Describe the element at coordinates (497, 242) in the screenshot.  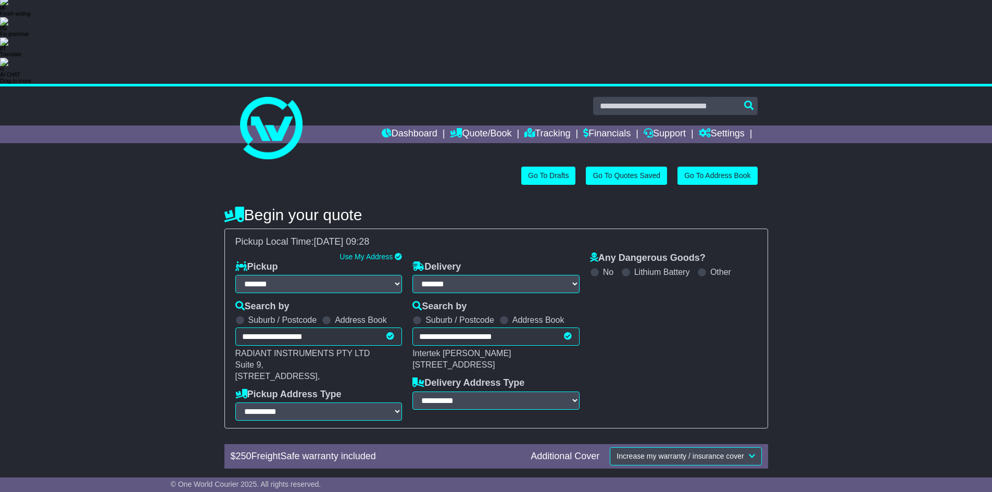
I see `div: Pickup Local Time:` at that location.